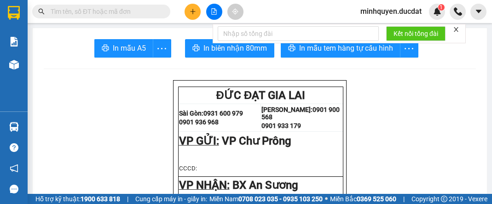  I want to click on span: In mẫu A5, so click(129, 48).